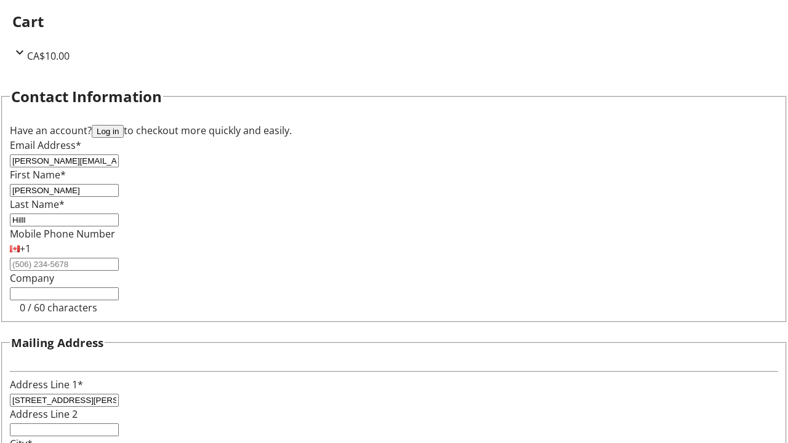 The width and height of the screenshot is (788, 443). Describe the element at coordinates (64, 264) in the screenshot. I see `input: (506) 234-5678` at that location.